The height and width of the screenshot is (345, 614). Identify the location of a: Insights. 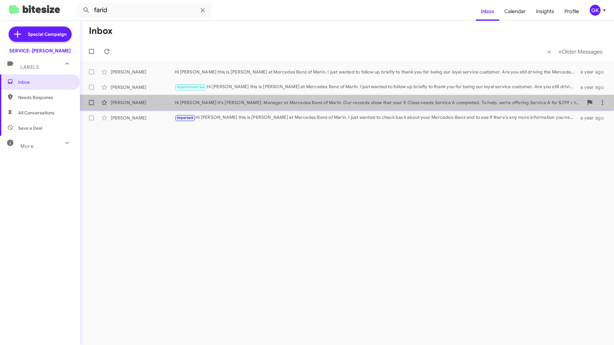
(544, 12).